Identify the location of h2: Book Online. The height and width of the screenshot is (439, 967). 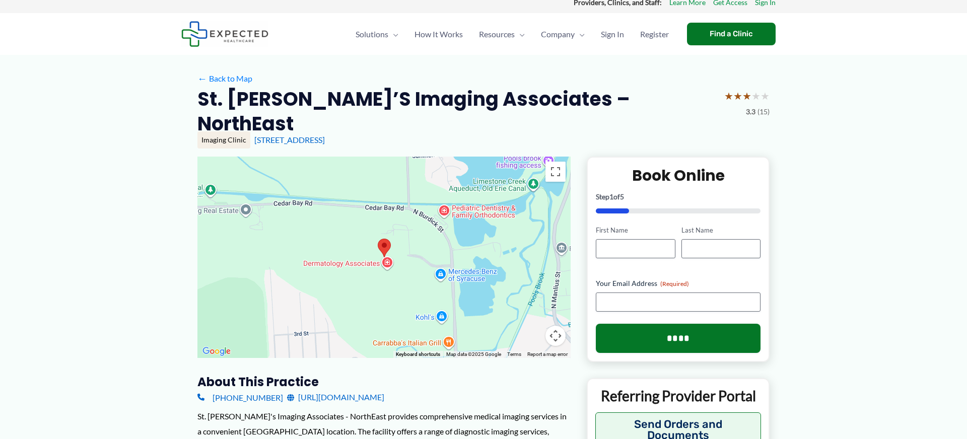
(678, 175).